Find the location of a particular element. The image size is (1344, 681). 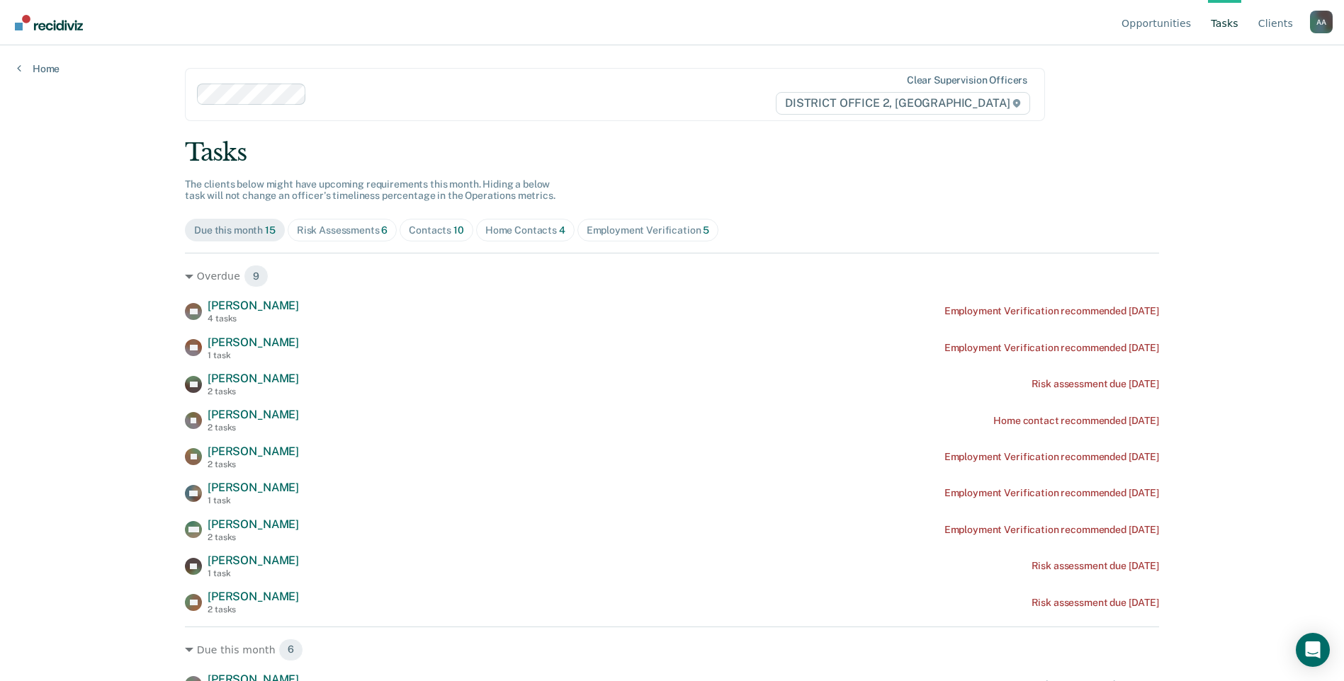

div: Tasks is located at coordinates (672, 152).